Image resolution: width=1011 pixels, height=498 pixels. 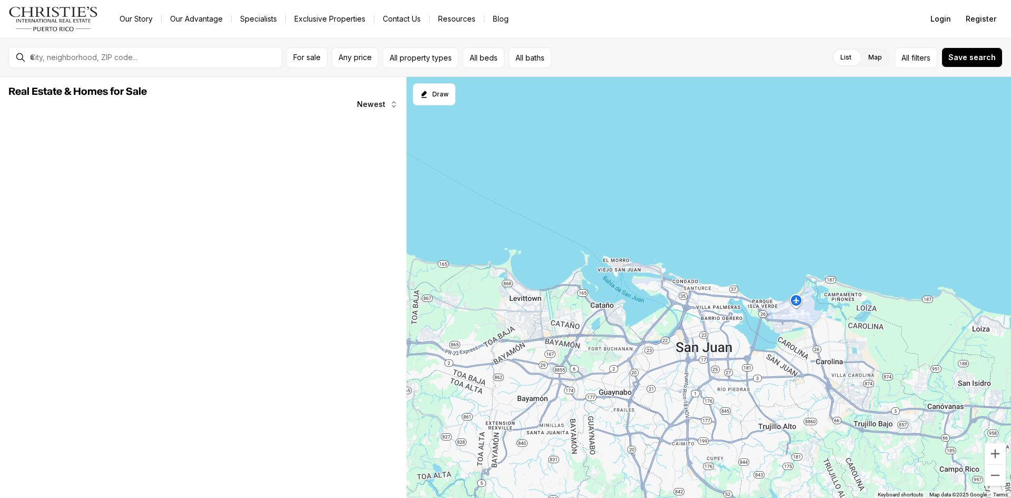 I want to click on a: Our Story, so click(x=136, y=19).